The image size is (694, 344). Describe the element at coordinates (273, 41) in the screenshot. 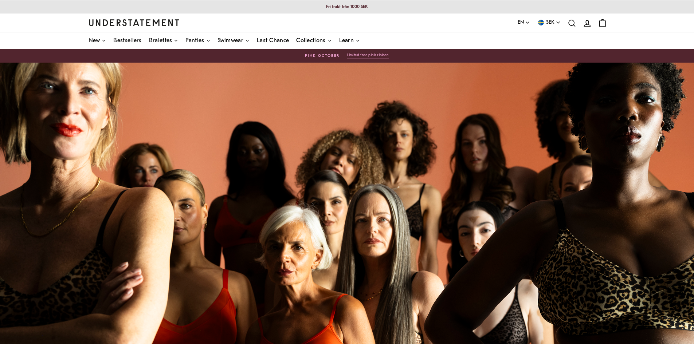

I see `span: Last Chance` at that location.